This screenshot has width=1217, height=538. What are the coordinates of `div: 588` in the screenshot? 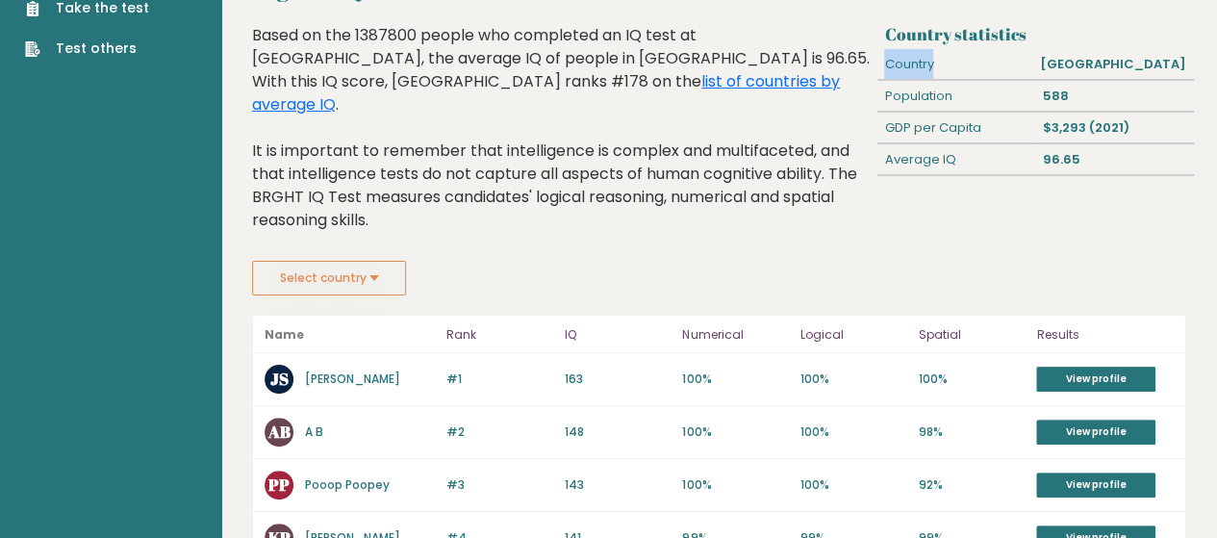 It's located at (1114, 96).